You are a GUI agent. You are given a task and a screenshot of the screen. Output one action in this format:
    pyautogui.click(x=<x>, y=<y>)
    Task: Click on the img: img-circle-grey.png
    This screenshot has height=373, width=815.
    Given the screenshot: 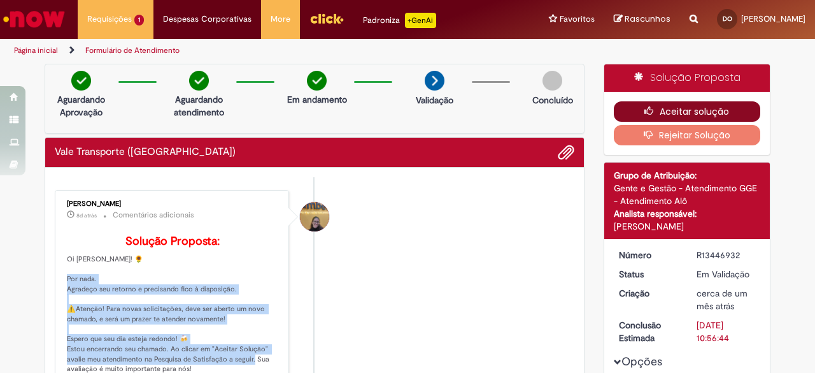 What is the action you would take?
    pyautogui.click(x=552, y=80)
    